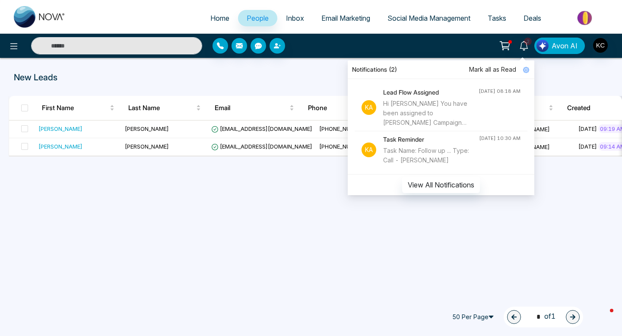 The width and height of the screenshot is (622, 336). I want to click on img: User Avatar, so click(601, 45).